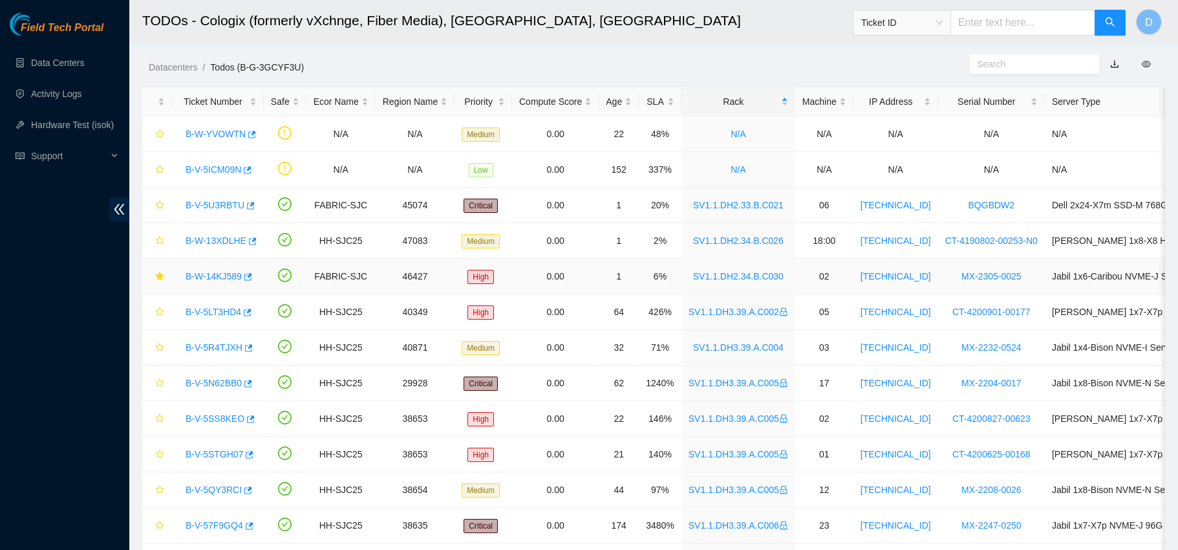 The image size is (1178, 550). What do you see at coordinates (415, 205) in the screenshot?
I see `td: 45074` at bounding box center [415, 205].